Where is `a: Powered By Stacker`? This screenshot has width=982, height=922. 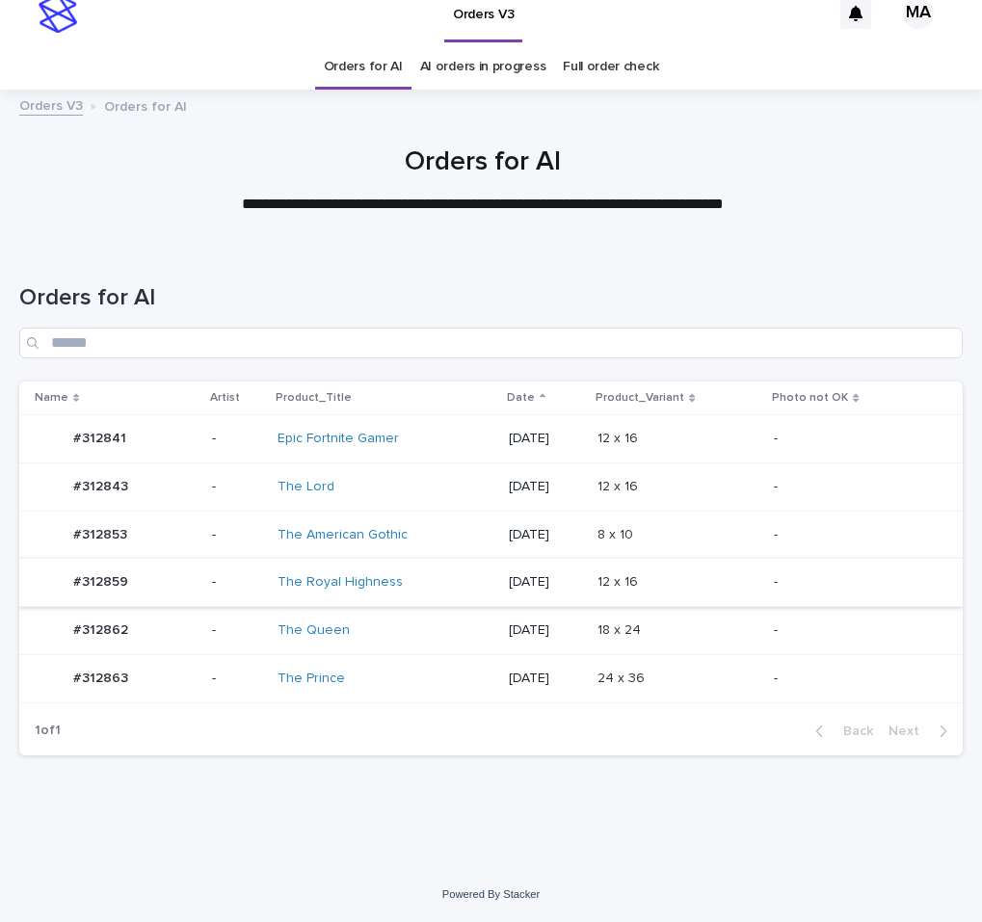
a: Powered By Stacker is located at coordinates (490, 894).